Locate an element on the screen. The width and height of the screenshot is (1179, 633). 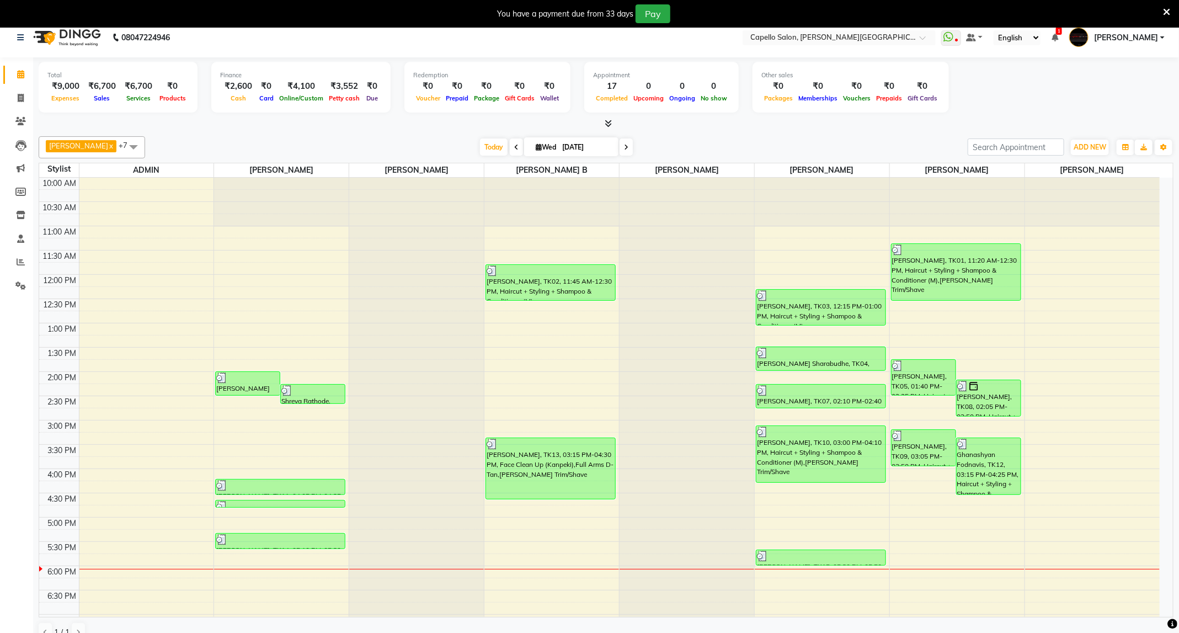
div: ₹2,600 is located at coordinates (238, 86).